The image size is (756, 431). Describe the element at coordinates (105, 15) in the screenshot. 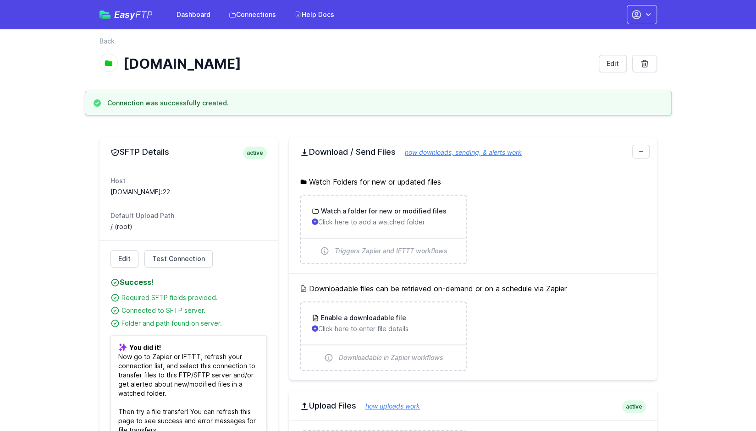

I see `img: easyftp_logo.png` at that location.